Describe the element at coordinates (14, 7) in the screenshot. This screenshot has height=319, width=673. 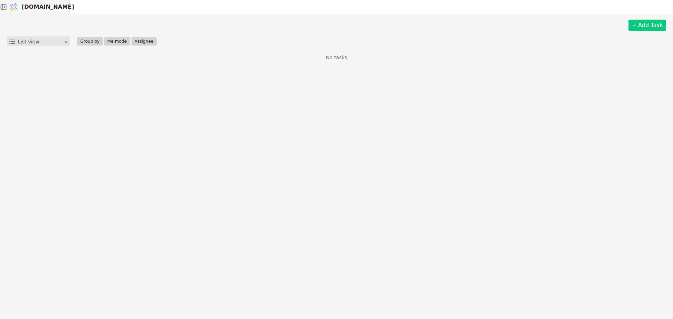
I see `img: Logo` at that location.